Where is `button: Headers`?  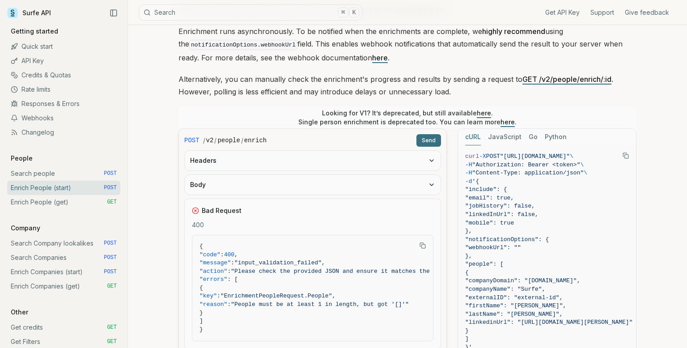 button: Headers is located at coordinates (313, 161).